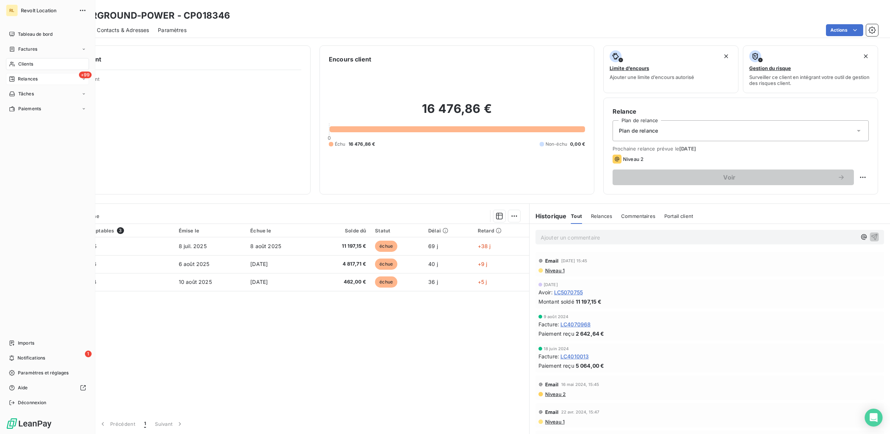 This screenshot has width=890, height=434. Describe the element at coordinates (28, 49) in the screenshot. I see `span: Factures` at that location.